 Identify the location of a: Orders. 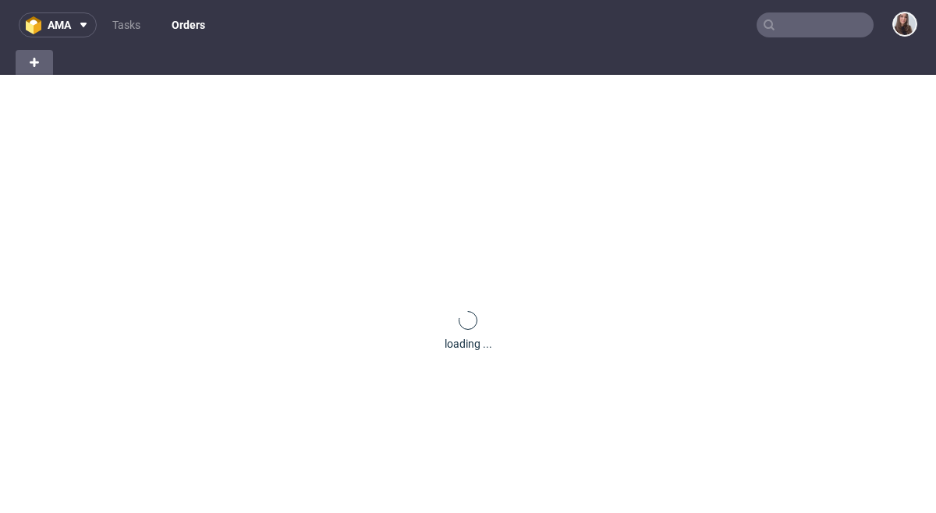
(188, 25).